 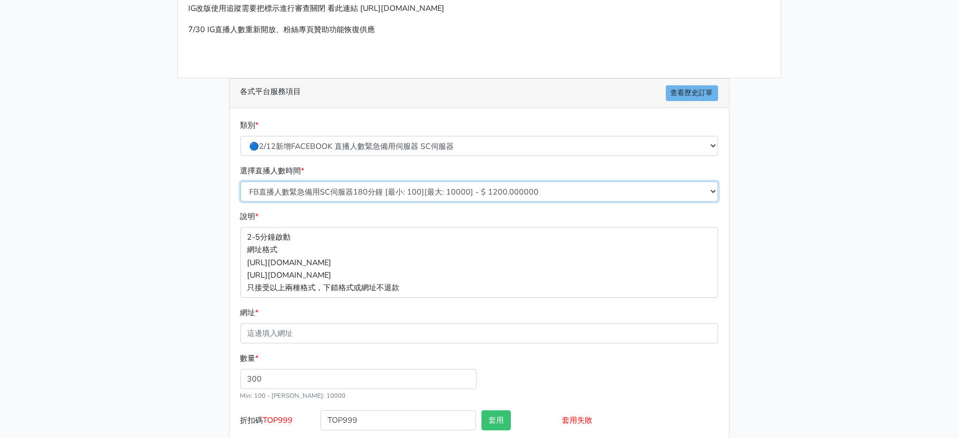 I want to click on span: TOP999, so click(x=278, y=420).